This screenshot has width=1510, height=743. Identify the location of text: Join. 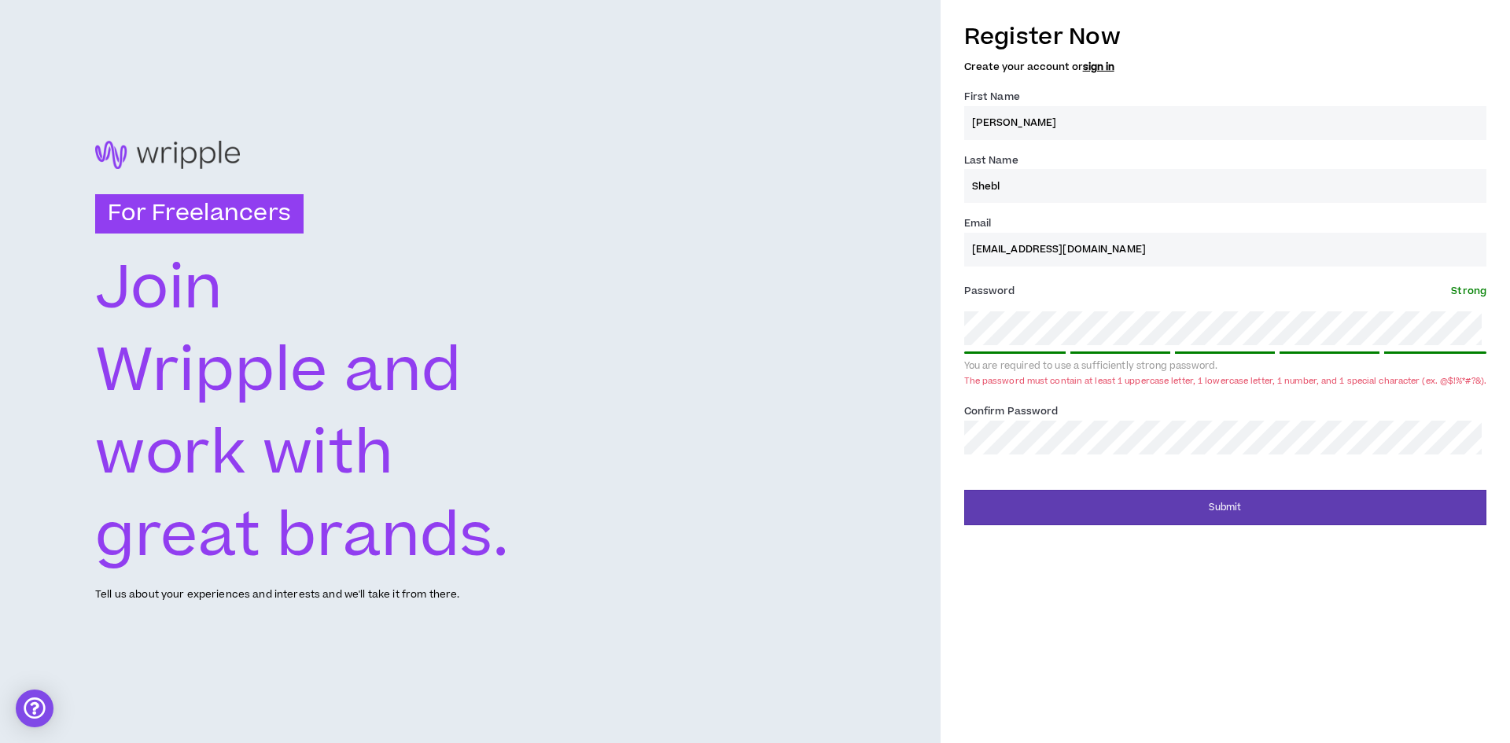
(160, 289).